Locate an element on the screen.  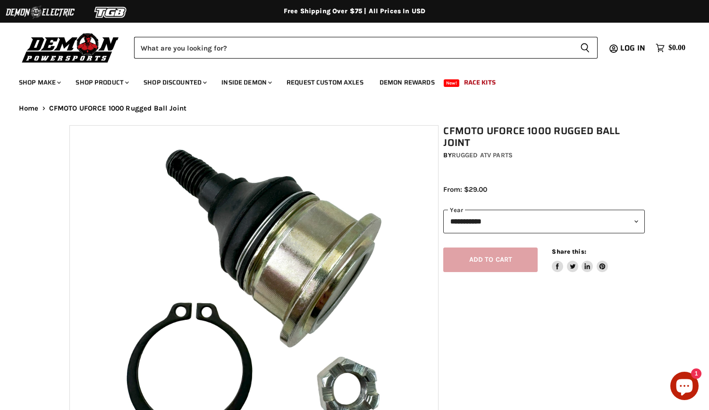
h1: CFMOTO UFORCE 1000 Rugged Ball Joint is located at coordinates (544, 137).